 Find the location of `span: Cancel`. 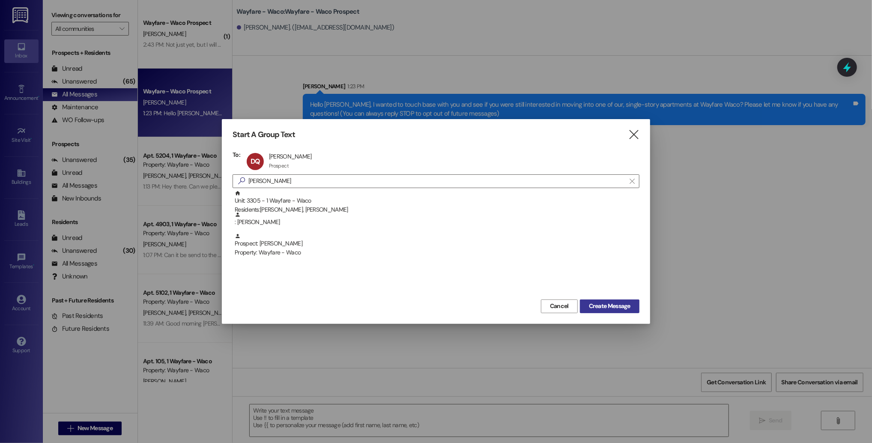

span: Cancel is located at coordinates (559, 306).